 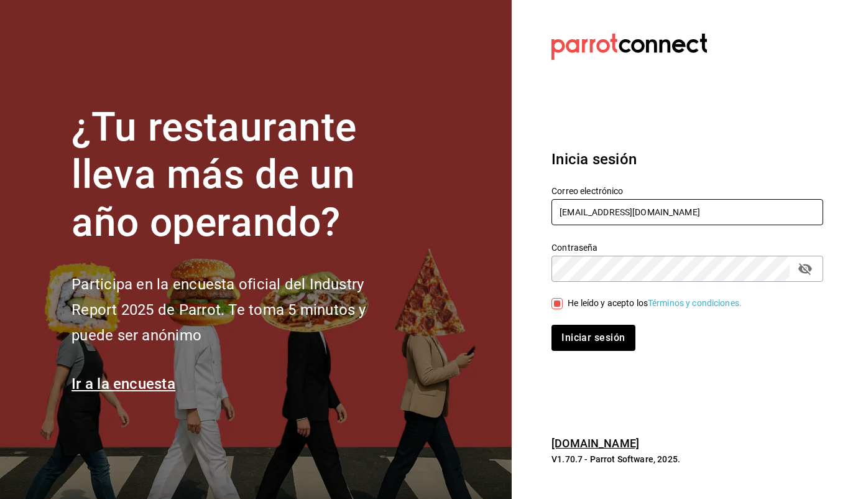 I want to click on p: V1.70.7 - Parrot Software, 2025., so click(x=687, y=459).